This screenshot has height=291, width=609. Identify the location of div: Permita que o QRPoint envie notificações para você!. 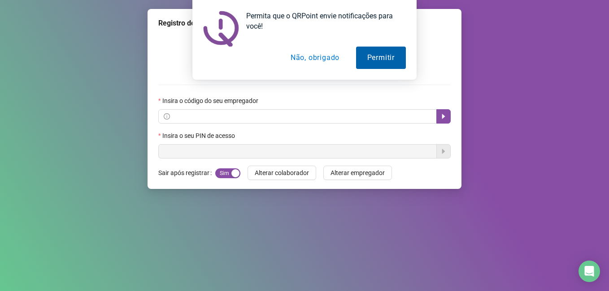
(322, 21).